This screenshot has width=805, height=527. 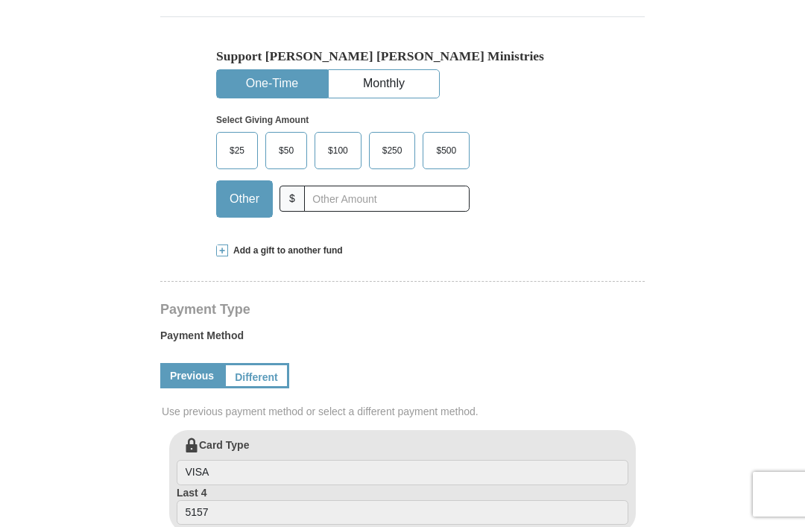 What do you see at coordinates (392, 151) in the screenshot?
I see `span: $250` at bounding box center [392, 151].